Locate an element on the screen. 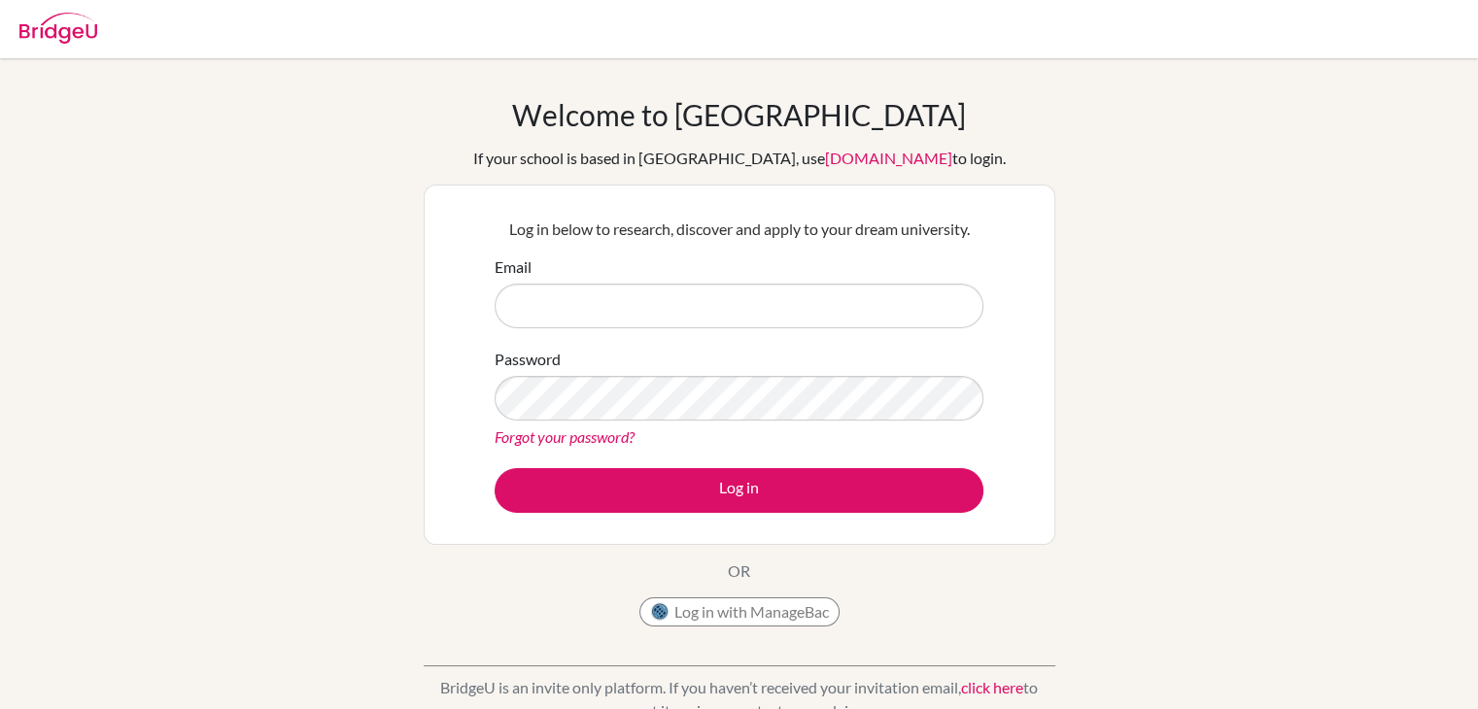 This screenshot has width=1478, height=709. label: Password is located at coordinates (528, 360).